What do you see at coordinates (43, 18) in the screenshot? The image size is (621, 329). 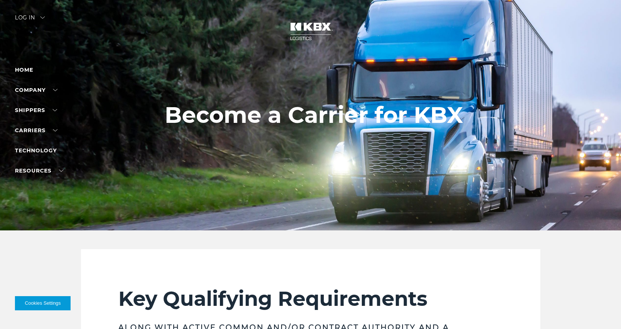 I see `img: arrow` at bounding box center [43, 18].